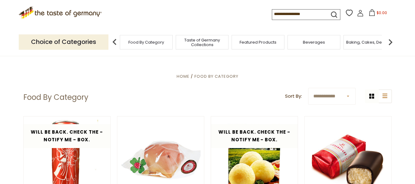  I want to click on a: Baking, Cakes, Desserts, so click(370, 42).